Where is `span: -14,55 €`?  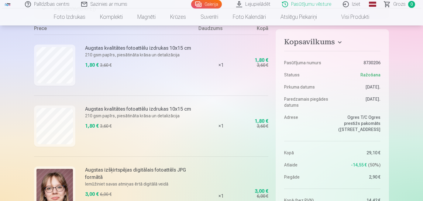 span: -14,55 € is located at coordinates (359, 165).